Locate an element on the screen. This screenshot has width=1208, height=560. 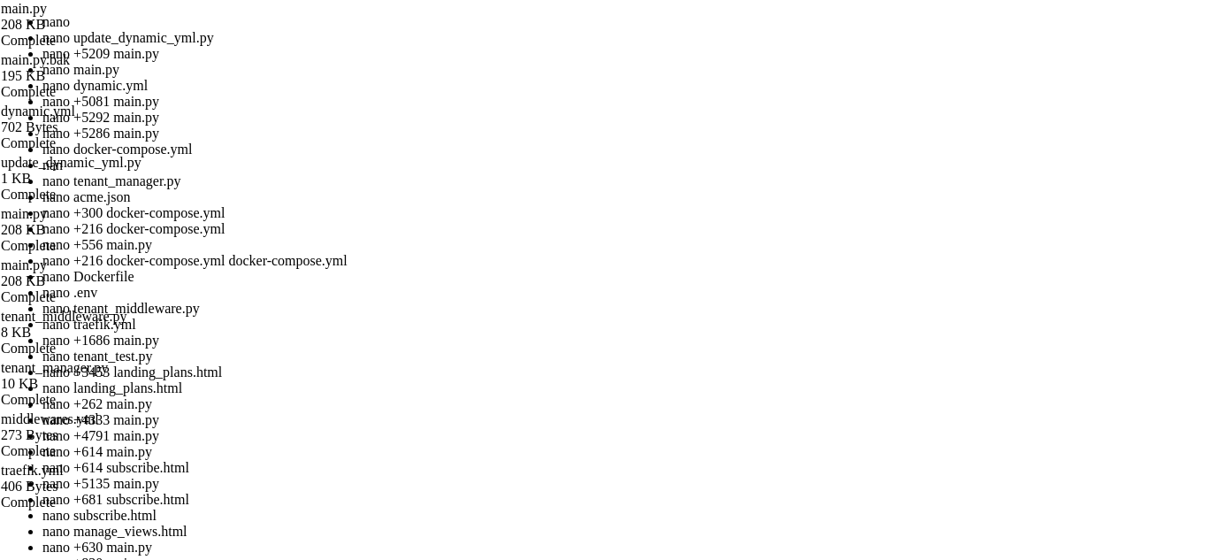
x-row: root@teonchat:~/meuapp/flaskmkdir/oficial/app_delivery/reverse-proxy# cd traefik is located at coordinates (492, 380).